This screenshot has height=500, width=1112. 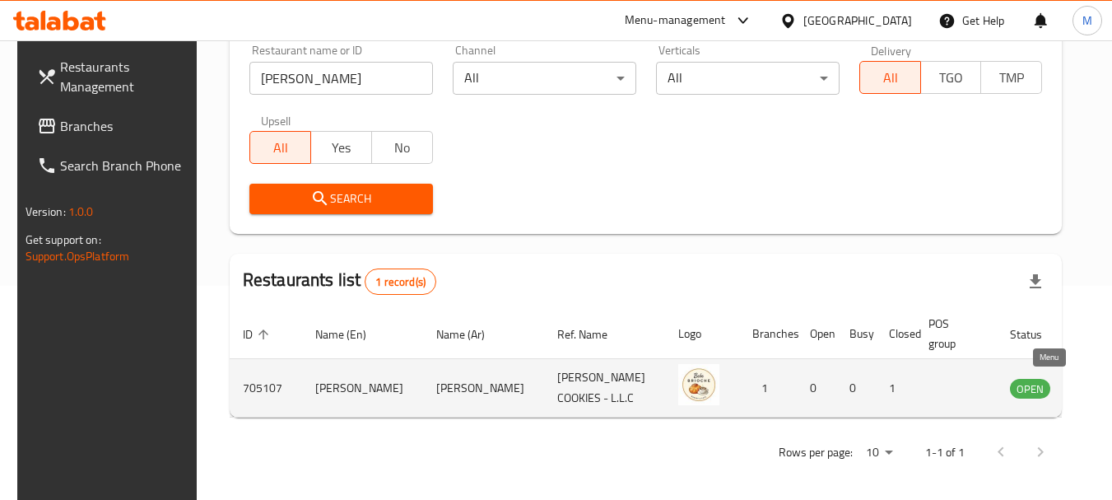 I want to click on th: Branches, so click(x=768, y=333).